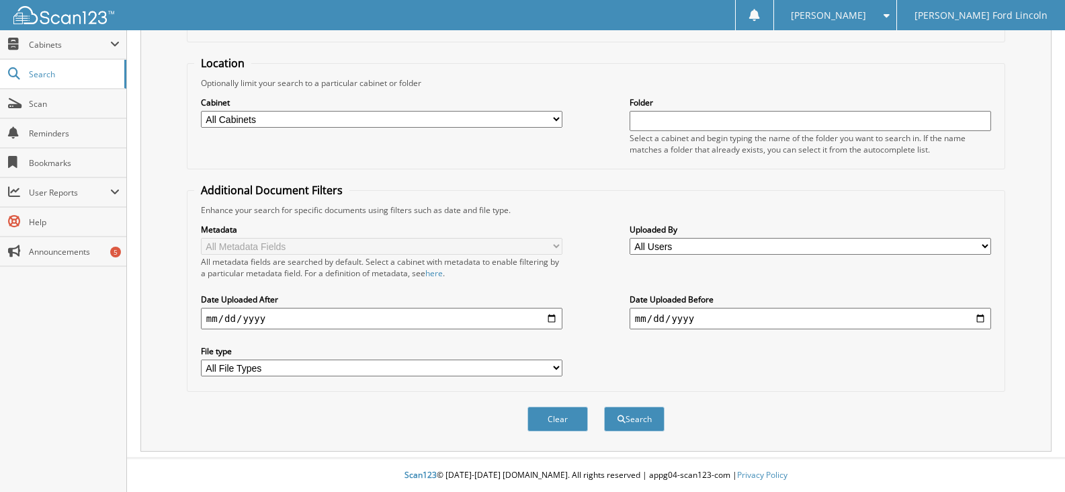 The height and width of the screenshot is (492, 1065). Describe the element at coordinates (382, 351) in the screenshot. I see `label: File type` at that location.